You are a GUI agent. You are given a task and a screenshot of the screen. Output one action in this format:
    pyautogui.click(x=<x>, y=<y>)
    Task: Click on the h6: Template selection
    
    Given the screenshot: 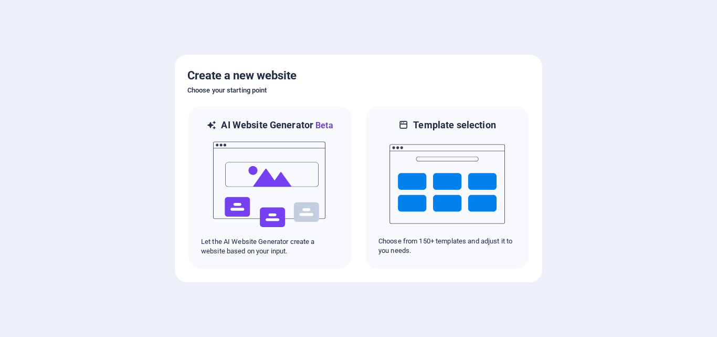 What is the action you would take?
    pyautogui.click(x=454, y=125)
    